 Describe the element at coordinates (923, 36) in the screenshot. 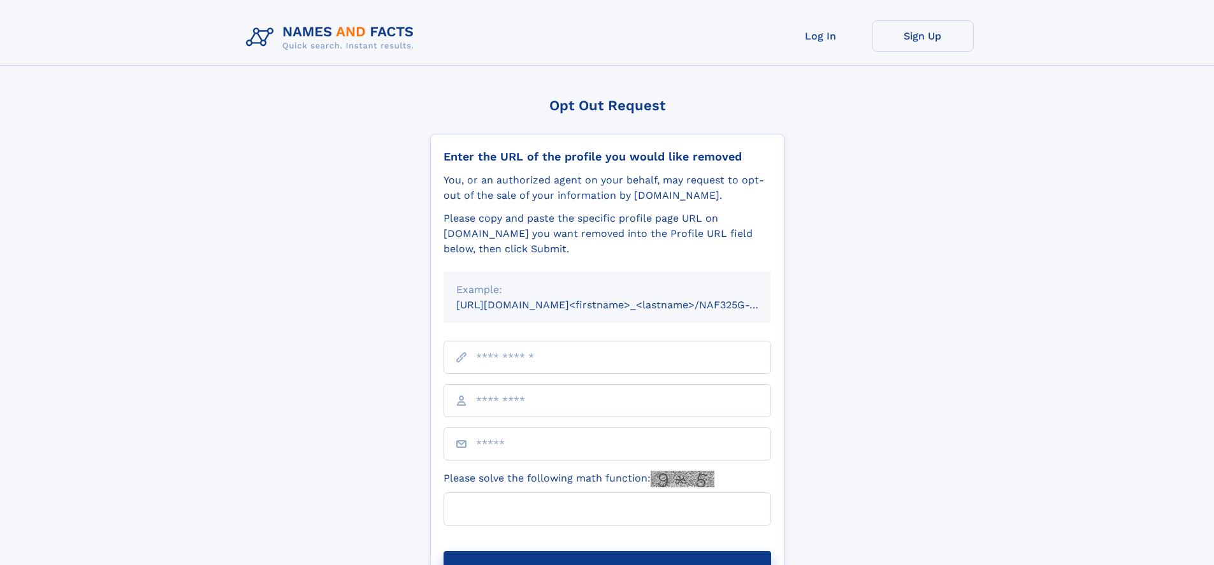

I see `a: Sign Up` at that location.